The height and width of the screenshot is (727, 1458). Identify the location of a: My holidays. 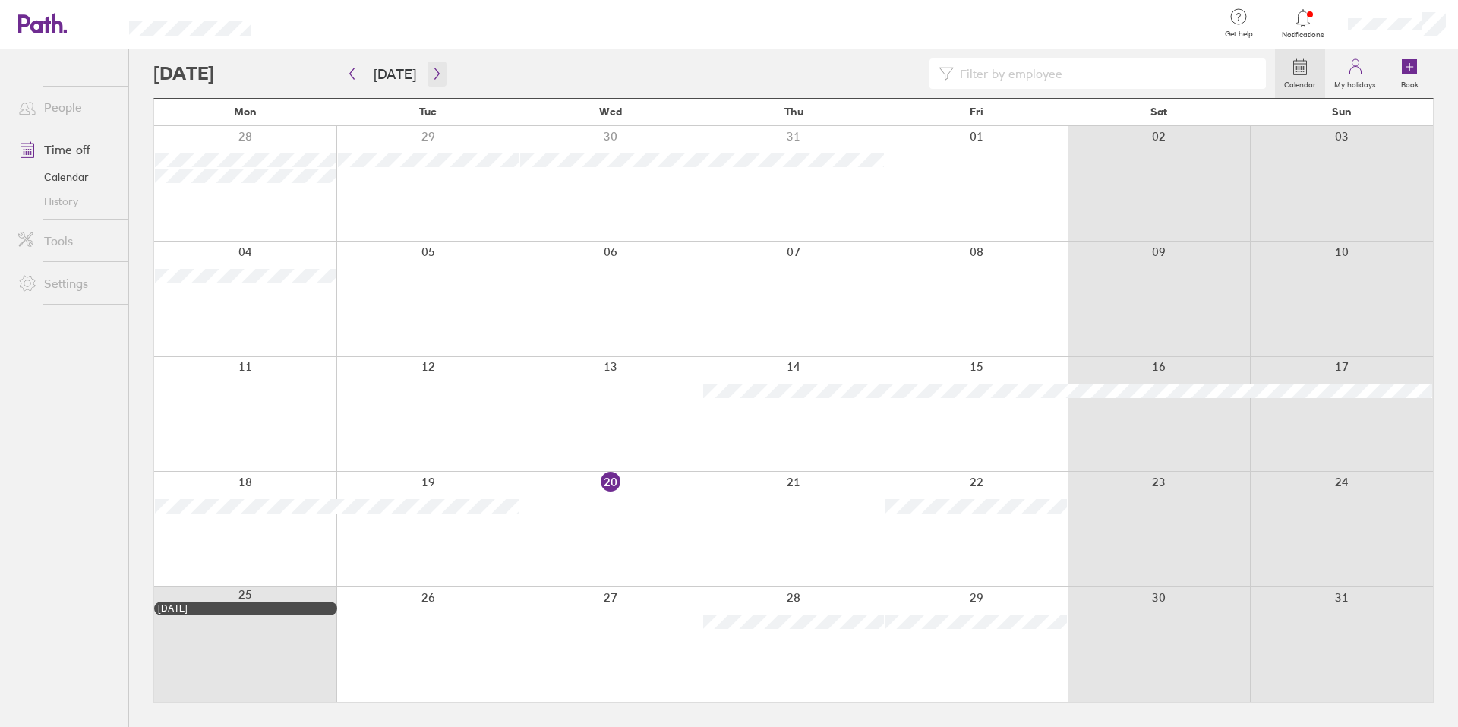
(1355, 74).